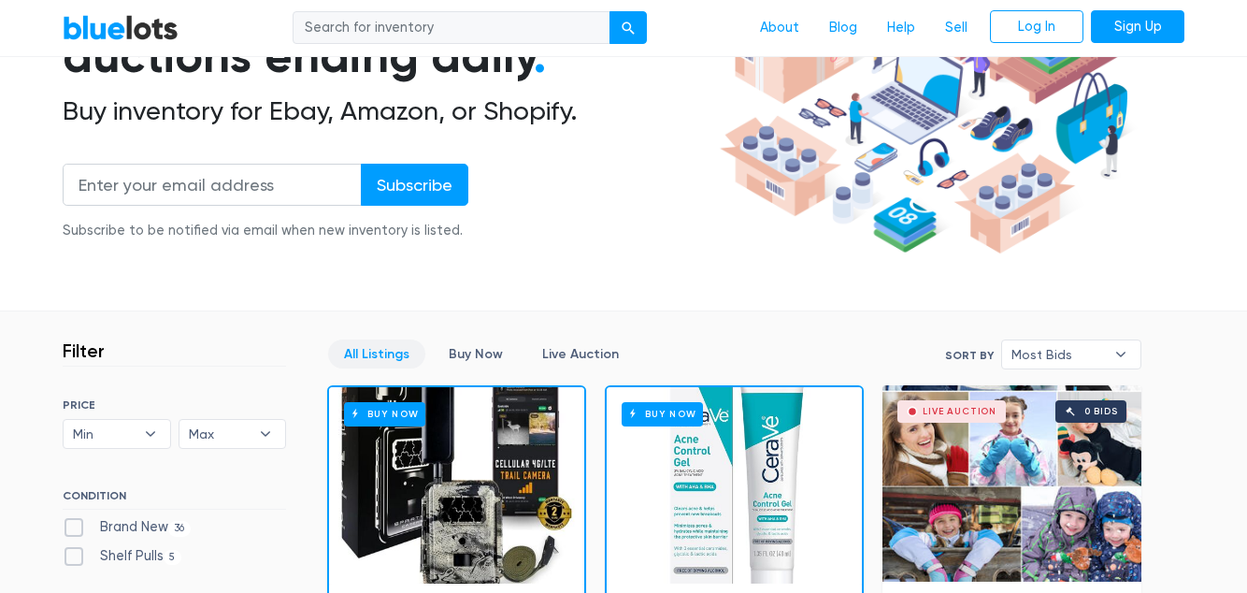 The height and width of the screenshot is (593, 1247). What do you see at coordinates (959, 411) in the screenshot?
I see `div: Live Auction` at bounding box center [959, 411].